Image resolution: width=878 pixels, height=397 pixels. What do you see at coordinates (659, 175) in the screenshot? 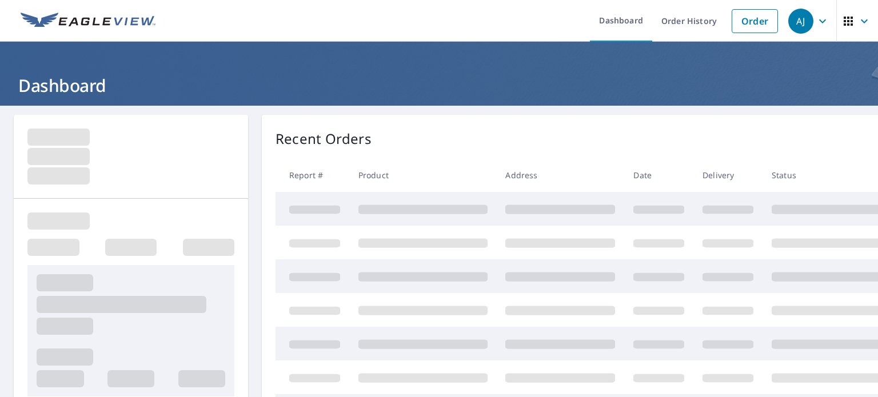
I see `th: Date` at bounding box center [659, 175].